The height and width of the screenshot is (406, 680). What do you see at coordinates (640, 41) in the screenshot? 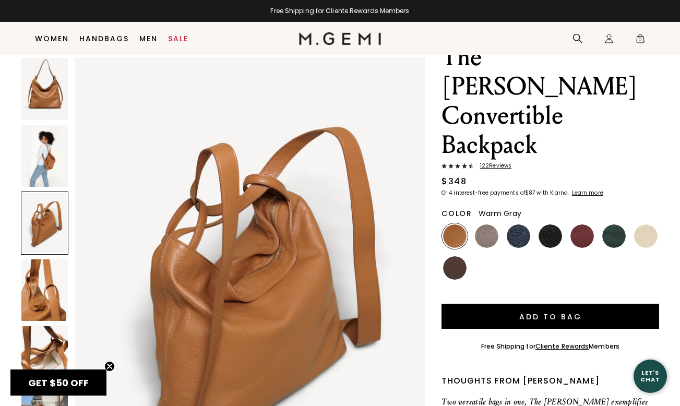
I see `span: 0` at bounding box center [640, 41].